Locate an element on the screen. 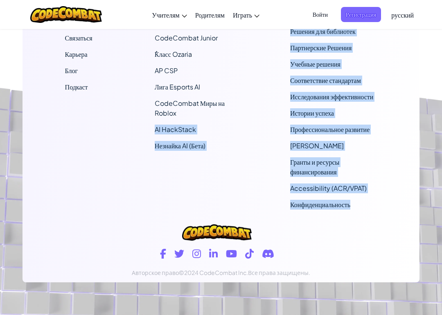  a: CodeCombat Junior is located at coordinates (186, 38).